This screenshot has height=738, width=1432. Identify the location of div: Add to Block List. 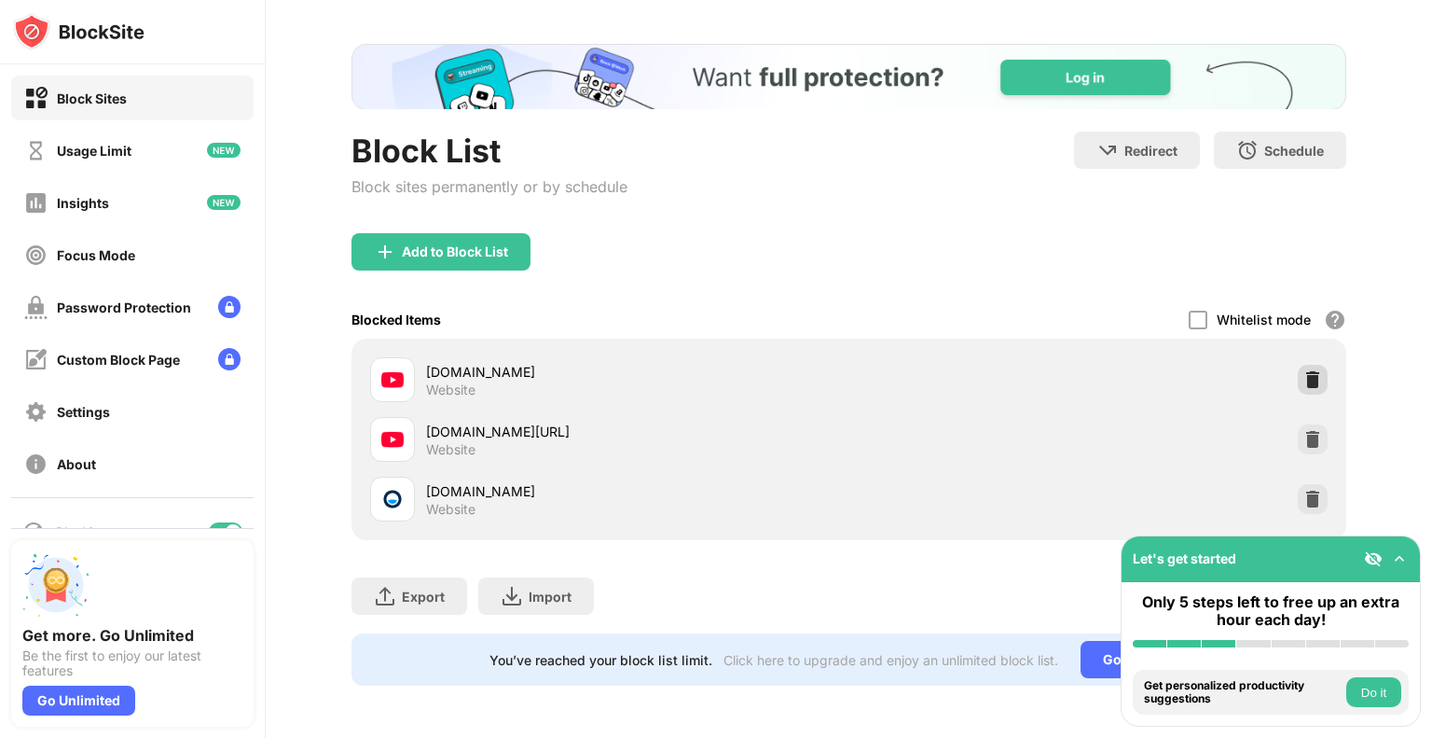
(455, 252).